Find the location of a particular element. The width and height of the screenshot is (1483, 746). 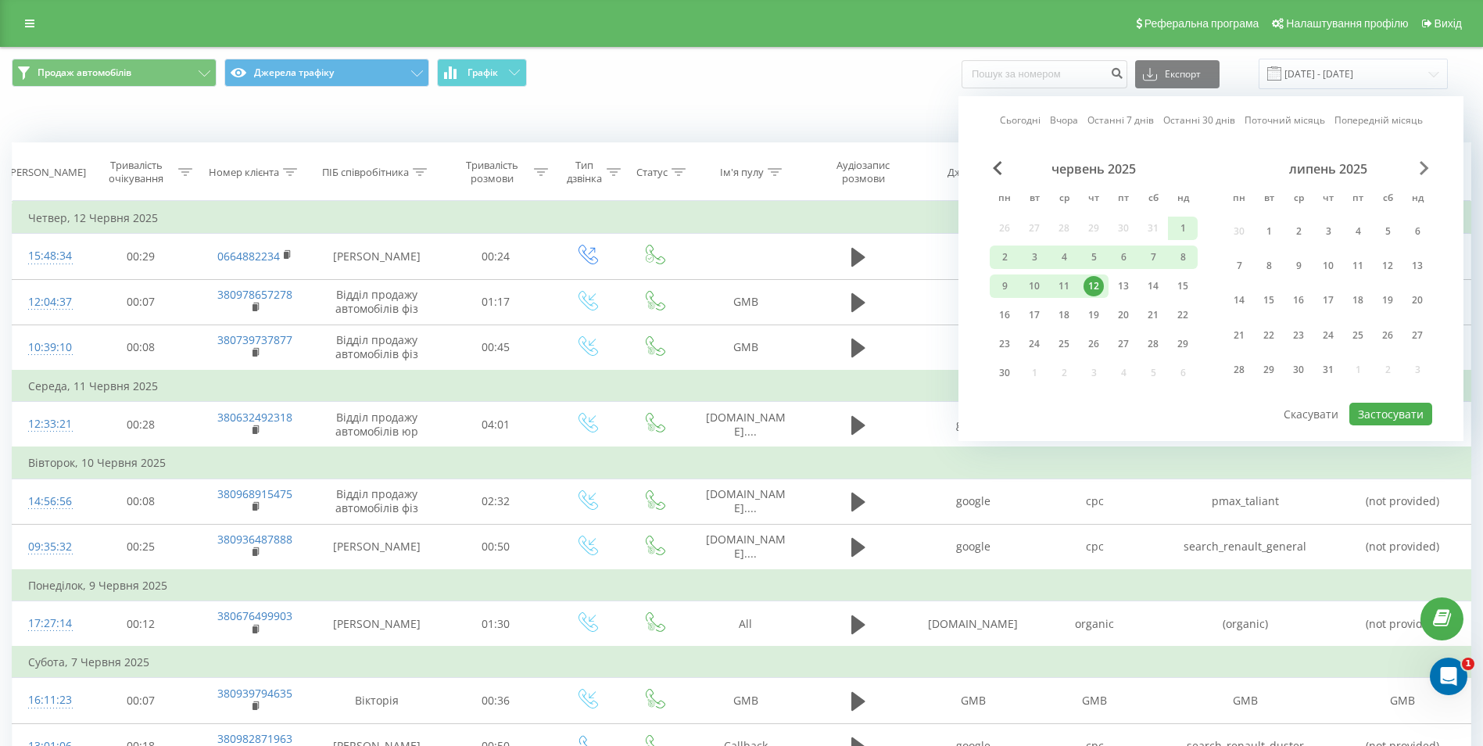

div: 26 is located at coordinates (1388, 335).